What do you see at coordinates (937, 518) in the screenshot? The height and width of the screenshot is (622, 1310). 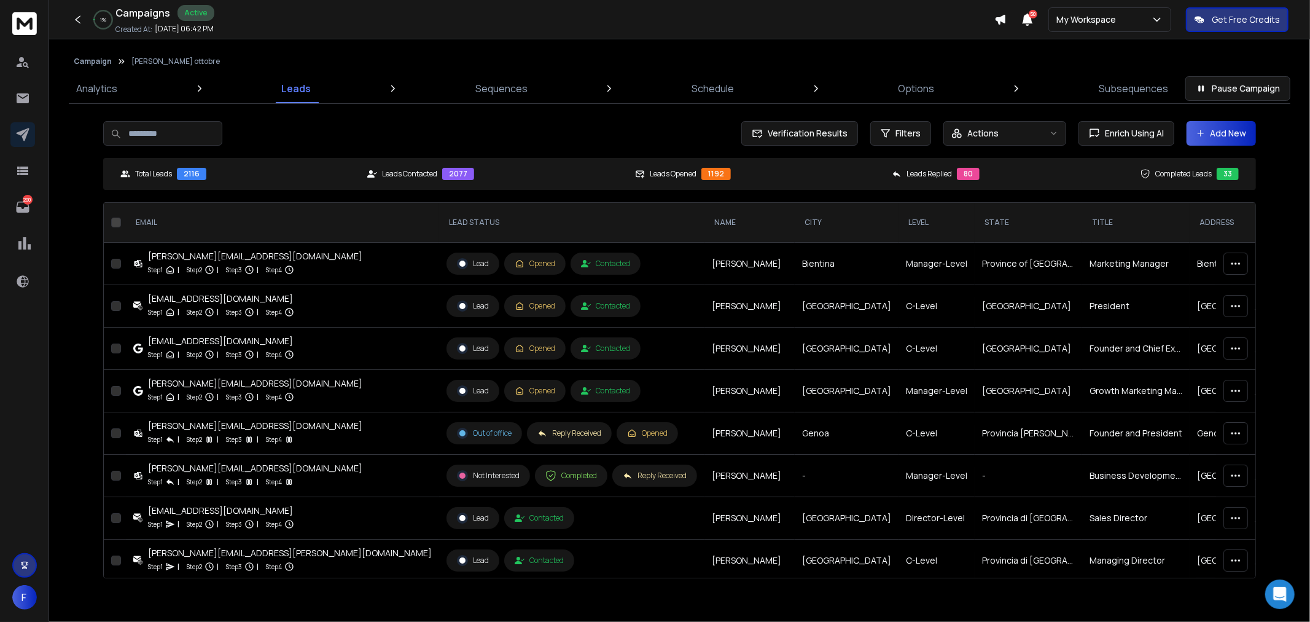 I see `td: Director-Level` at bounding box center [937, 518].